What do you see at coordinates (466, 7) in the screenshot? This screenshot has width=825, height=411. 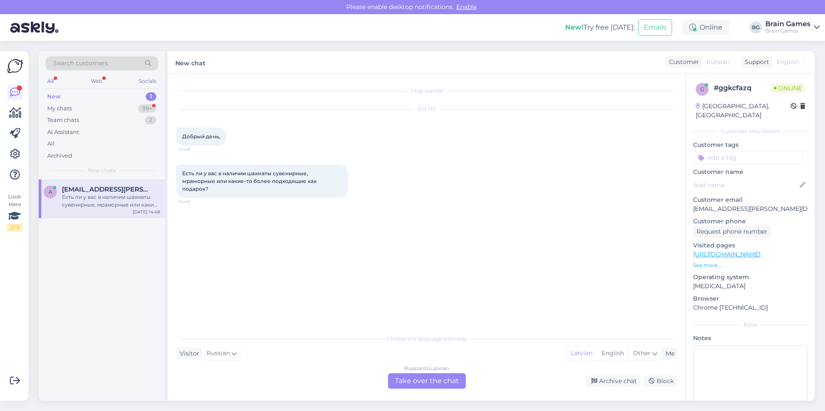 I see `span: Enable` at bounding box center [466, 7].